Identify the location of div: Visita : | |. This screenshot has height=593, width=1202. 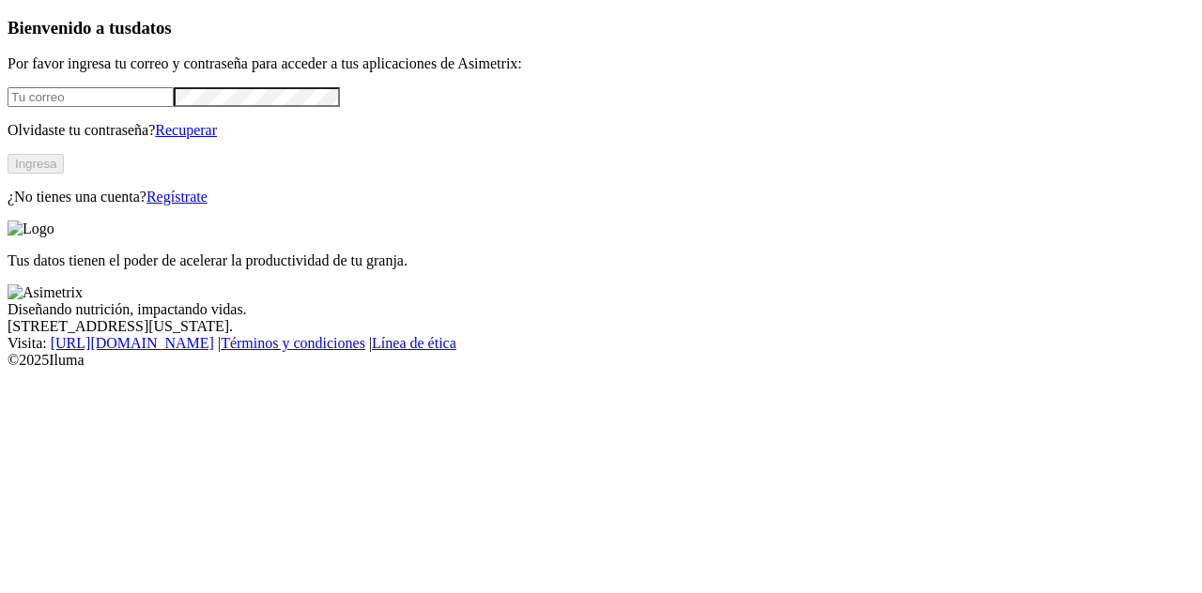
(601, 344).